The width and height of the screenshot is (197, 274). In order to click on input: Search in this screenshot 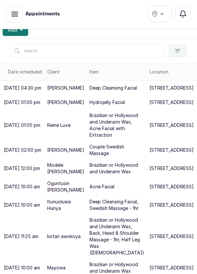, I will do `click(87, 51)`.